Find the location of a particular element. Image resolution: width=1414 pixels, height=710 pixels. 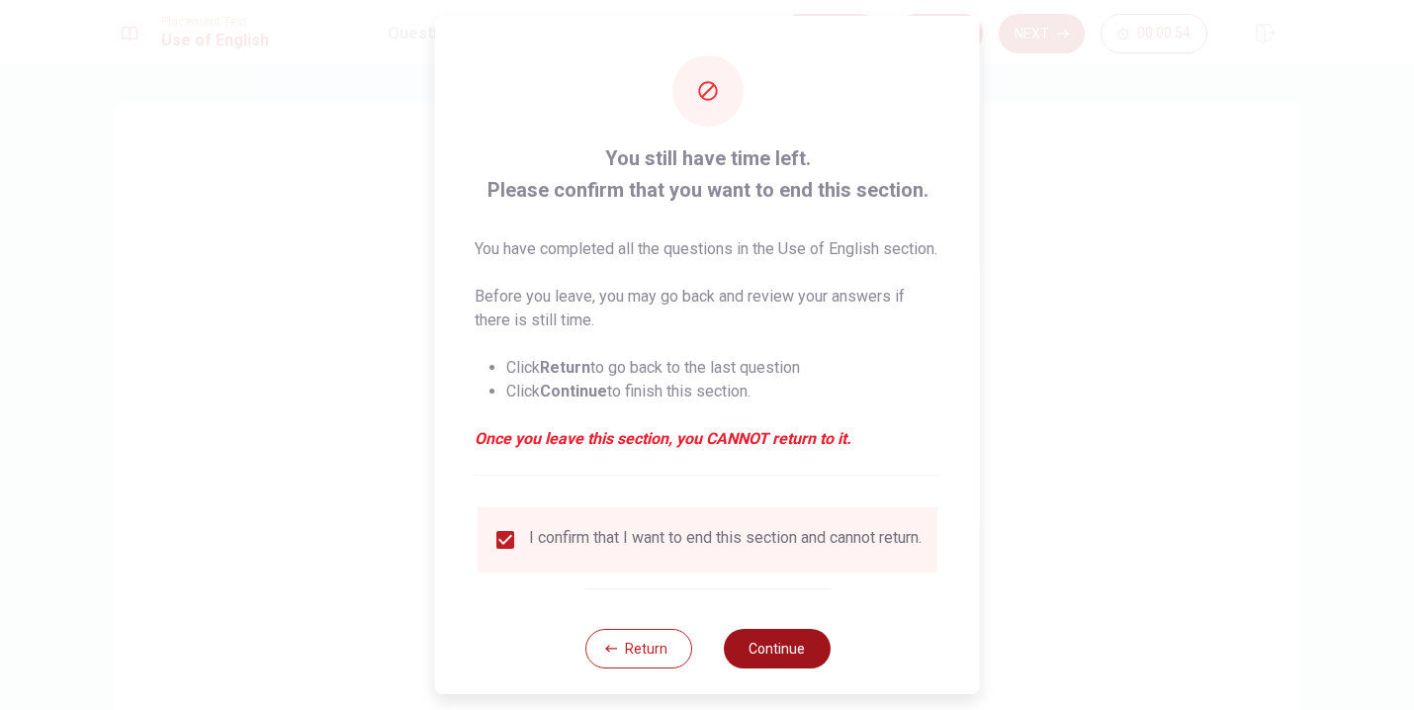

li: Click to finish this section. is located at coordinates (723, 391).